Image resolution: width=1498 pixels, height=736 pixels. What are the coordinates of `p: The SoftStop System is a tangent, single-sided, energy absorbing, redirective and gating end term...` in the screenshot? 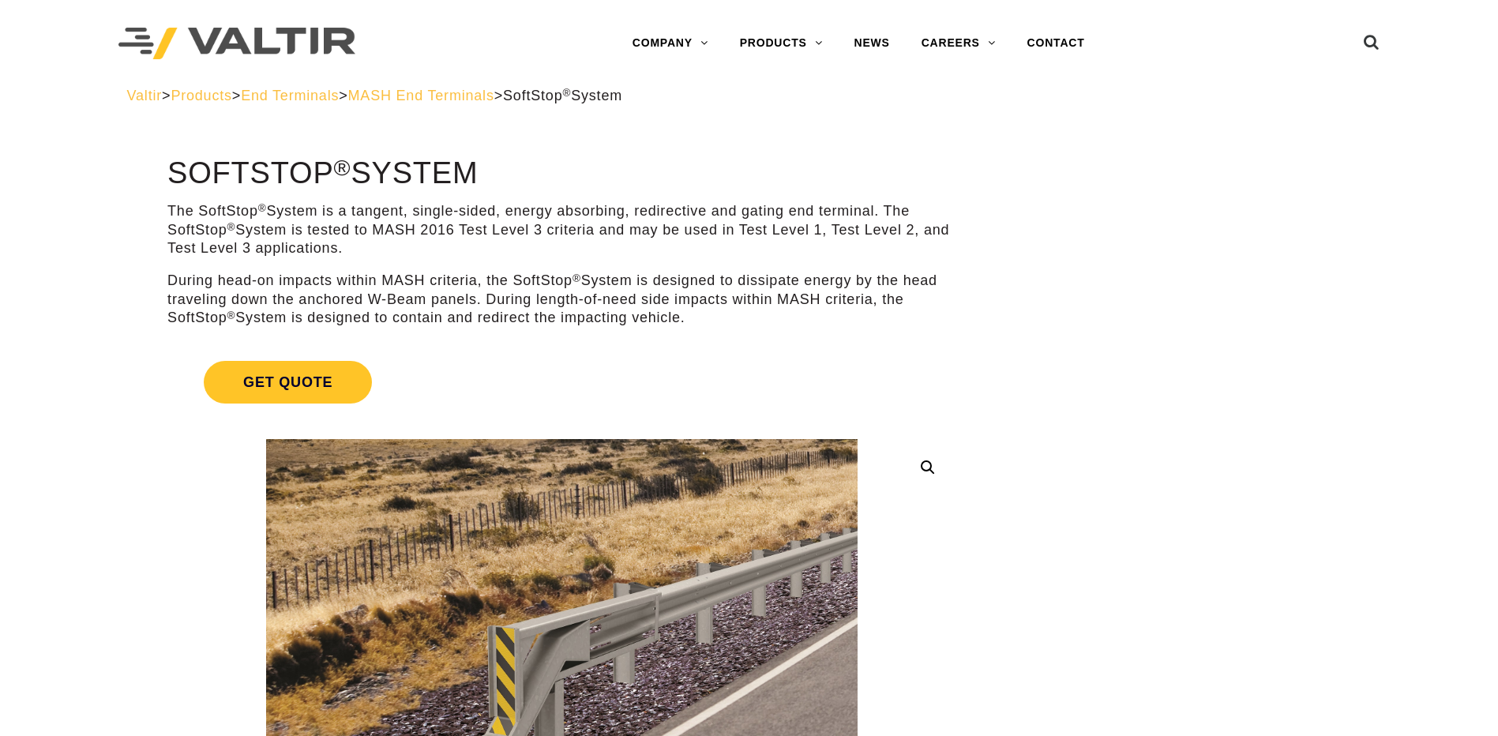 It's located at (562, 230).